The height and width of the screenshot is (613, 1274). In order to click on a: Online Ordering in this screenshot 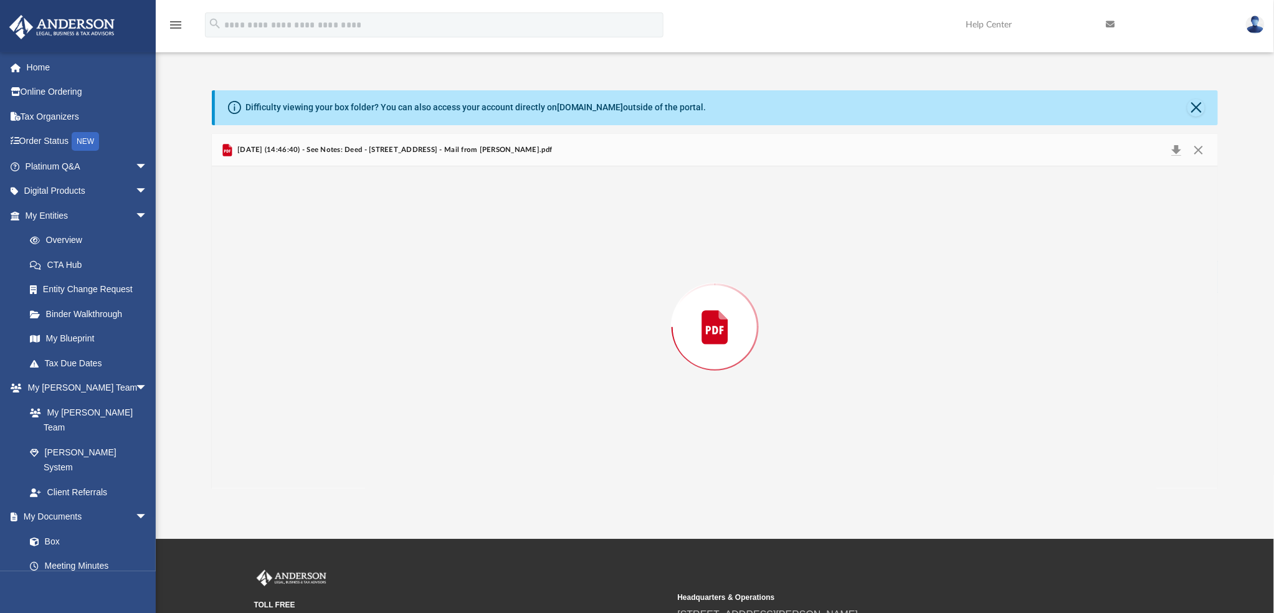, I will do `click(87, 92)`.